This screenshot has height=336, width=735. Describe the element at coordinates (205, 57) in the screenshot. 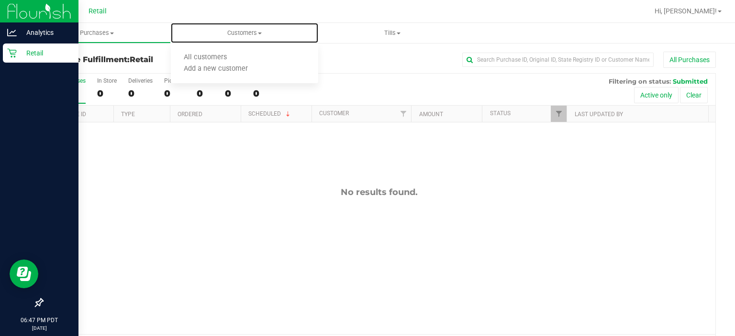

I see `span: All customers` at that location.